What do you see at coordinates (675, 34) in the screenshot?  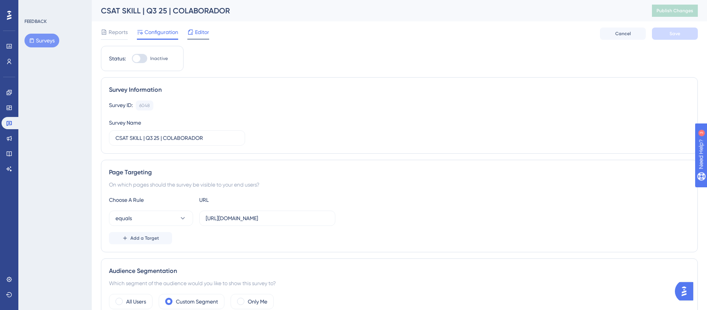 I see `button: Save` at bounding box center [675, 34].